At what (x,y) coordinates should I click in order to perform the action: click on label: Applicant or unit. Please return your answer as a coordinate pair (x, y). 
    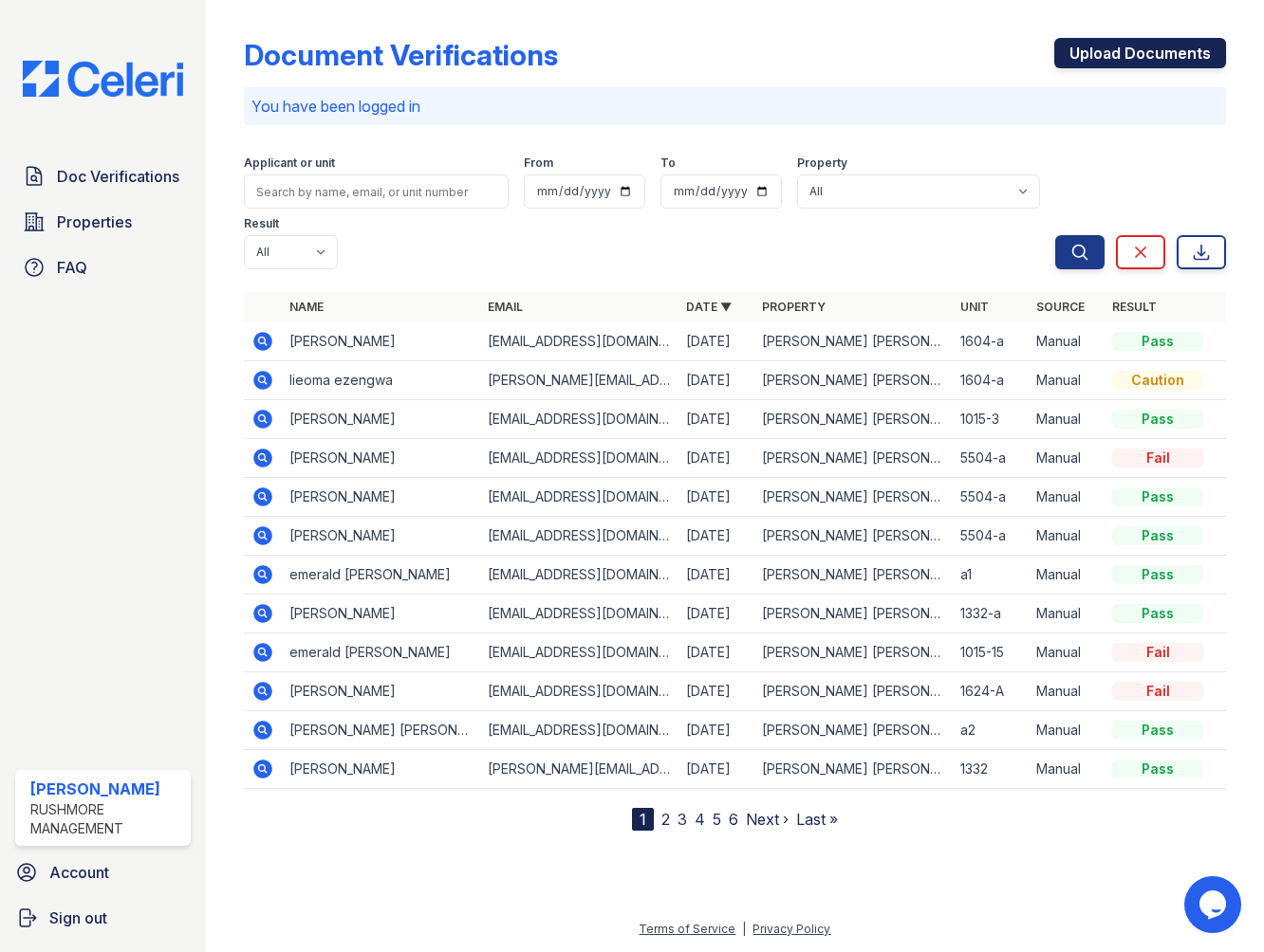
    Looking at the image, I should click on (289, 163).